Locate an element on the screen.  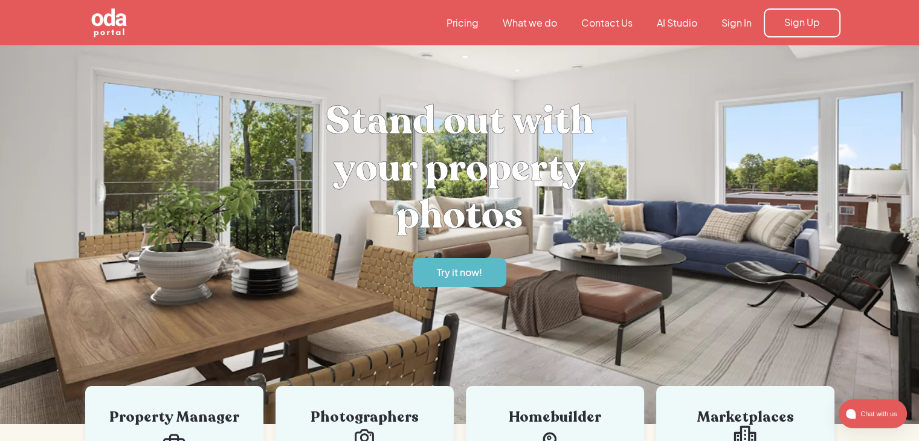
a: home is located at coordinates (137, 23).